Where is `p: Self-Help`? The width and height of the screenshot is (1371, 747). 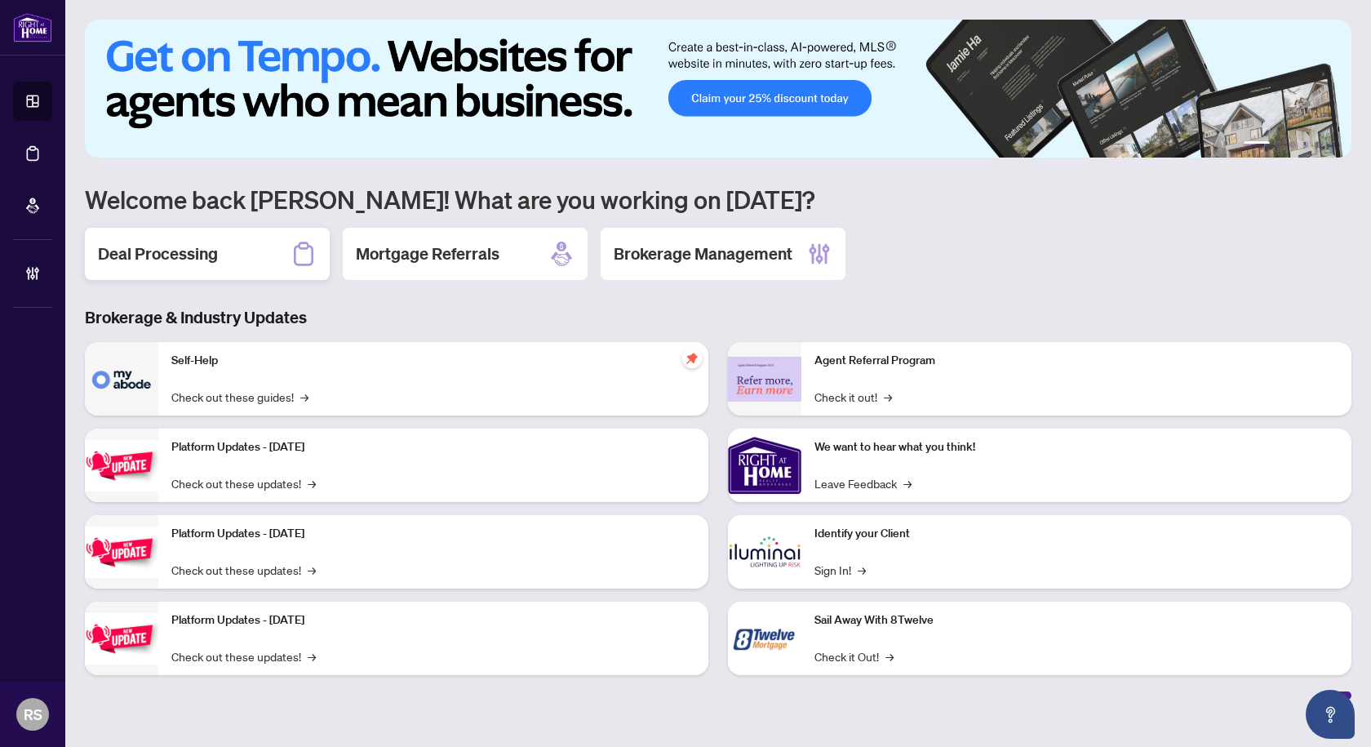 p: Self-Help is located at coordinates (433, 361).